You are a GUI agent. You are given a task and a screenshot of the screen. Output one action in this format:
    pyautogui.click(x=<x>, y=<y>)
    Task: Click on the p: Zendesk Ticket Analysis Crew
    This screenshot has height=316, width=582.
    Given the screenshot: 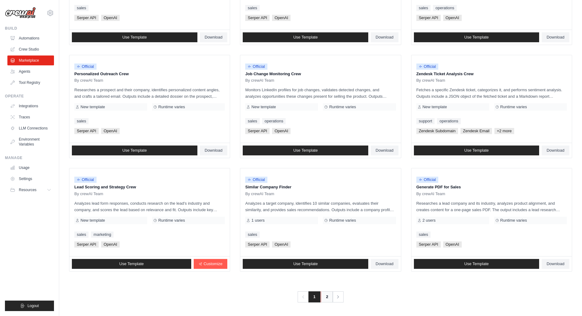 What is the action you would take?
    pyautogui.click(x=492, y=74)
    